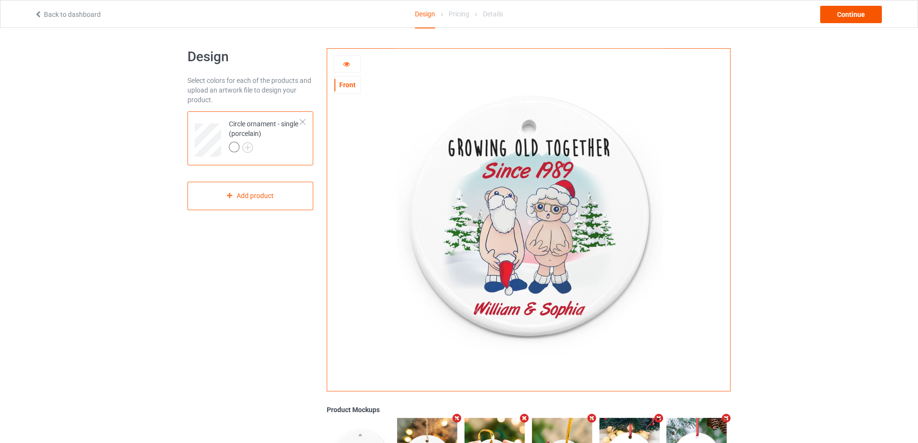 The height and width of the screenshot is (443, 918). I want to click on div: Front, so click(348, 85).